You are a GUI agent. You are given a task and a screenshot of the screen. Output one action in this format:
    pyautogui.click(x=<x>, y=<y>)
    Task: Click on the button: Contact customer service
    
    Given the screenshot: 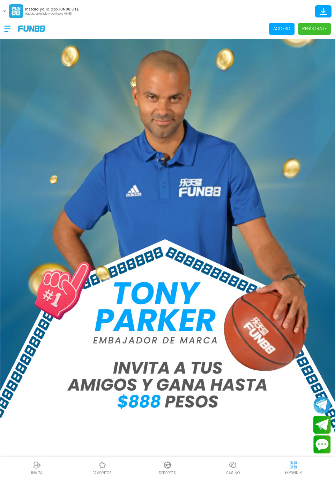 What is the action you would take?
    pyautogui.click(x=322, y=444)
    